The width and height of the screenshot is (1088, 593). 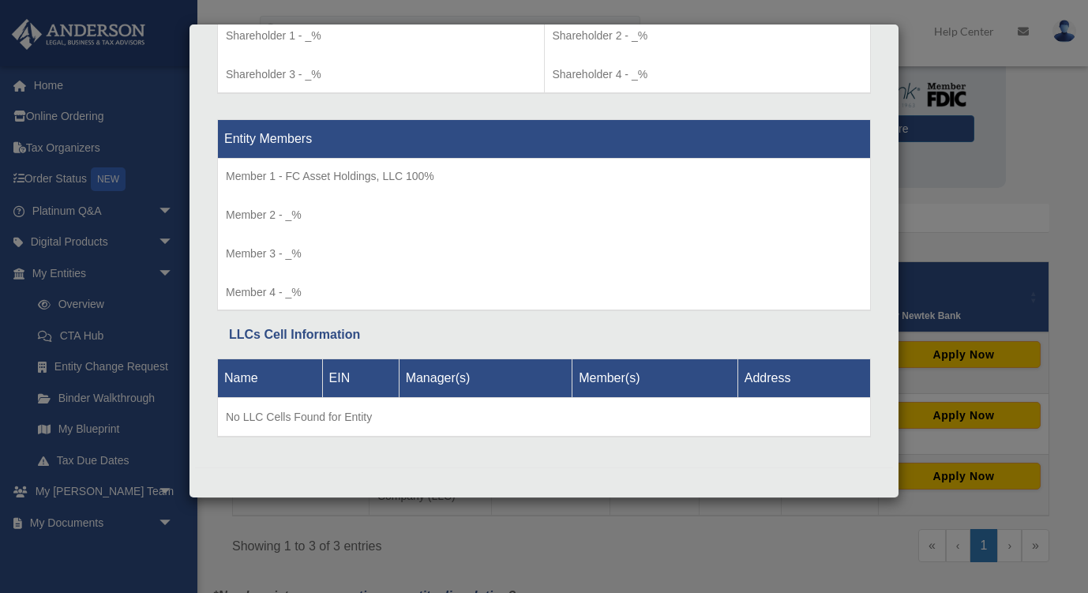 I want to click on p: Shareholder 2 - _%, so click(x=707, y=36).